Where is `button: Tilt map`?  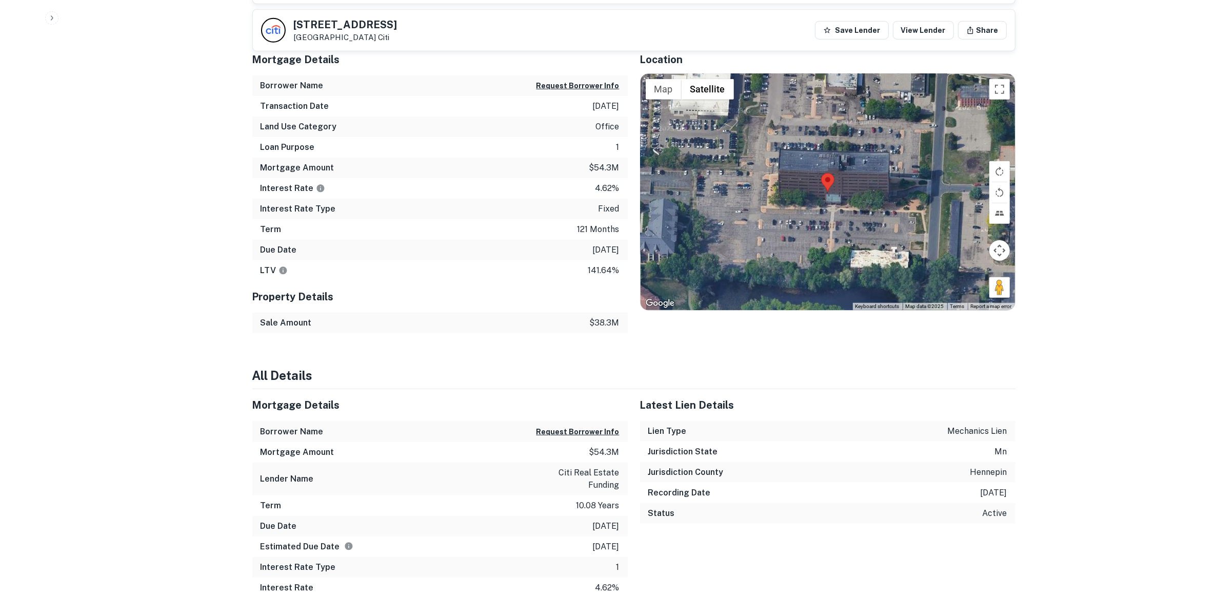
button: Tilt map is located at coordinates (1000, 213).